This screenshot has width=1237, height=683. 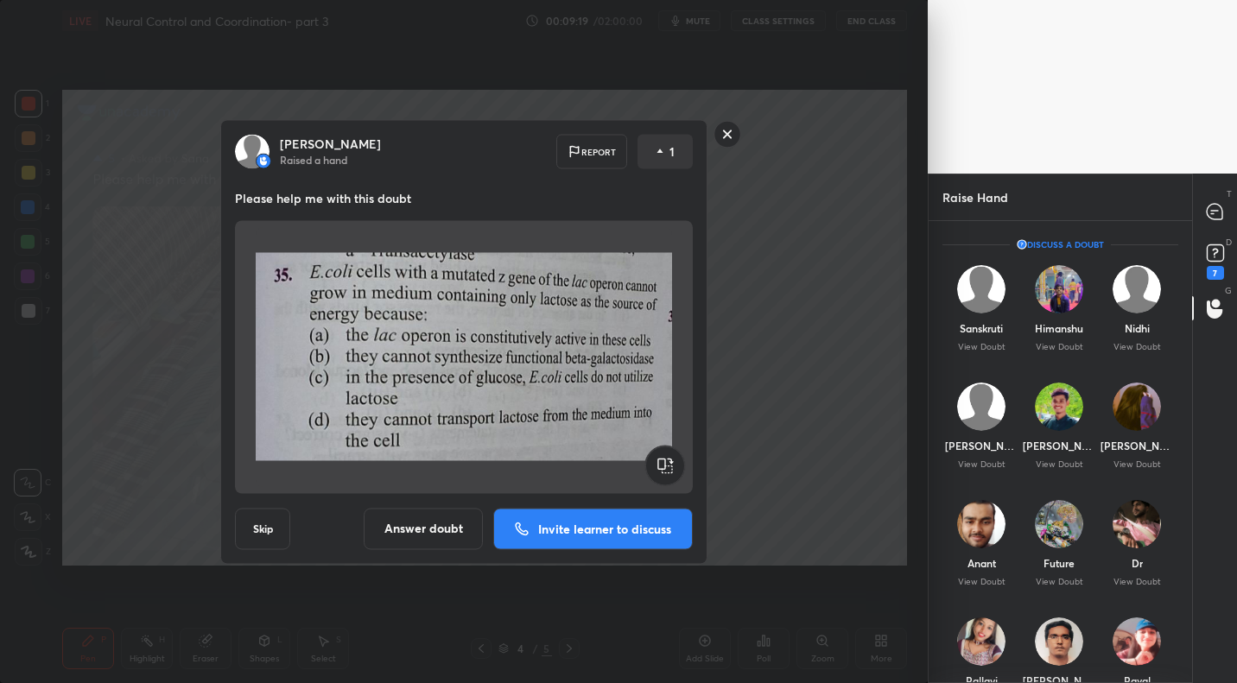 What do you see at coordinates (464, 198) in the screenshot?
I see `p: Please help me with this doubt` at bounding box center [464, 198].